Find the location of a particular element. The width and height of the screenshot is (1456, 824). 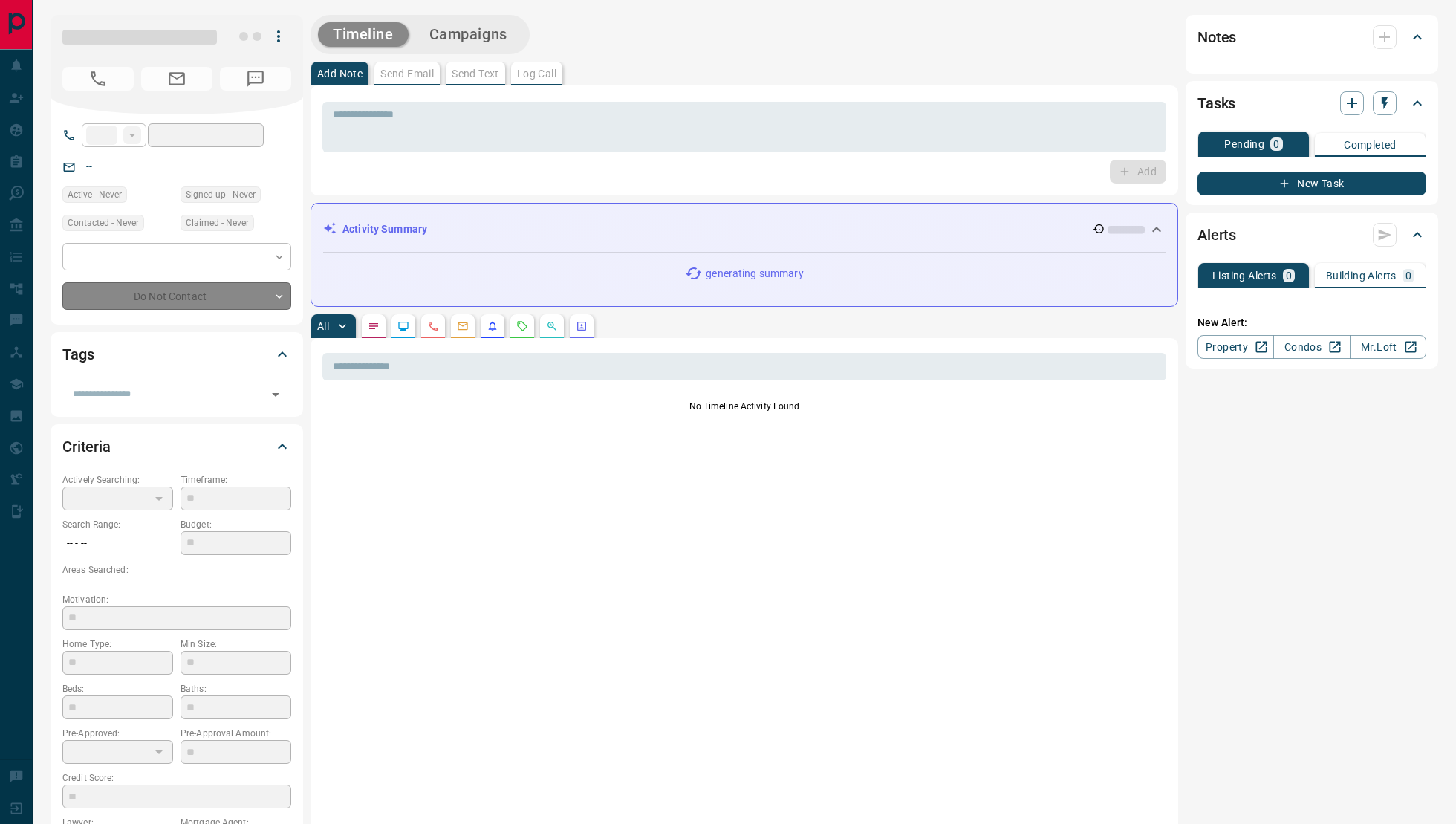

h2: Tags is located at coordinates (78, 355).